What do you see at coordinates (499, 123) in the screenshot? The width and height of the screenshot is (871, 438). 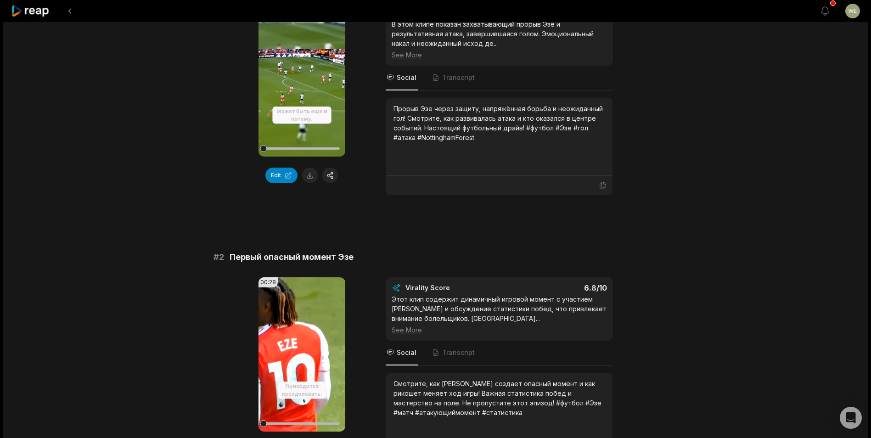 I see `div: Прорыв Эзе через защиту, напряжённая борьба и неожиданный гол! Смотрите, как развивалась атака и ...` at bounding box center [499, 123].